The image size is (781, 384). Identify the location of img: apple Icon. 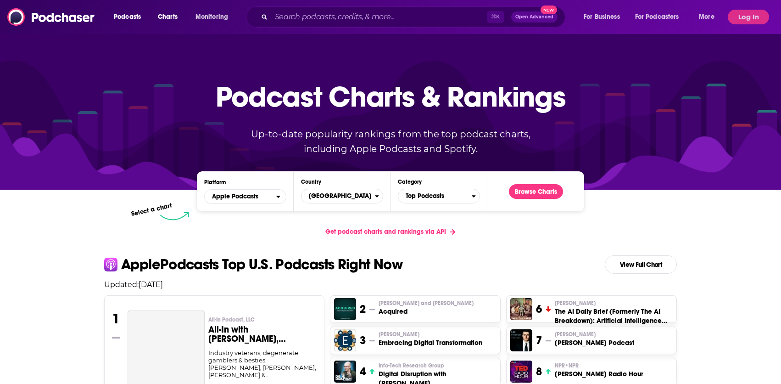
(111, 264).